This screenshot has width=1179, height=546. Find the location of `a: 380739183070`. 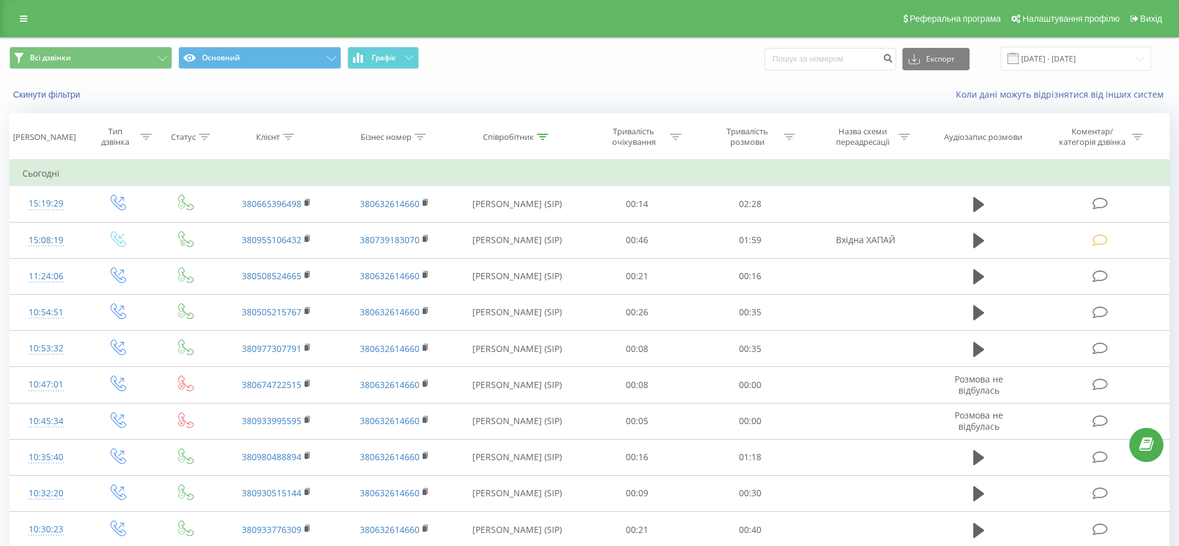

a: 380739183070 is located at coordinates (390, 239).